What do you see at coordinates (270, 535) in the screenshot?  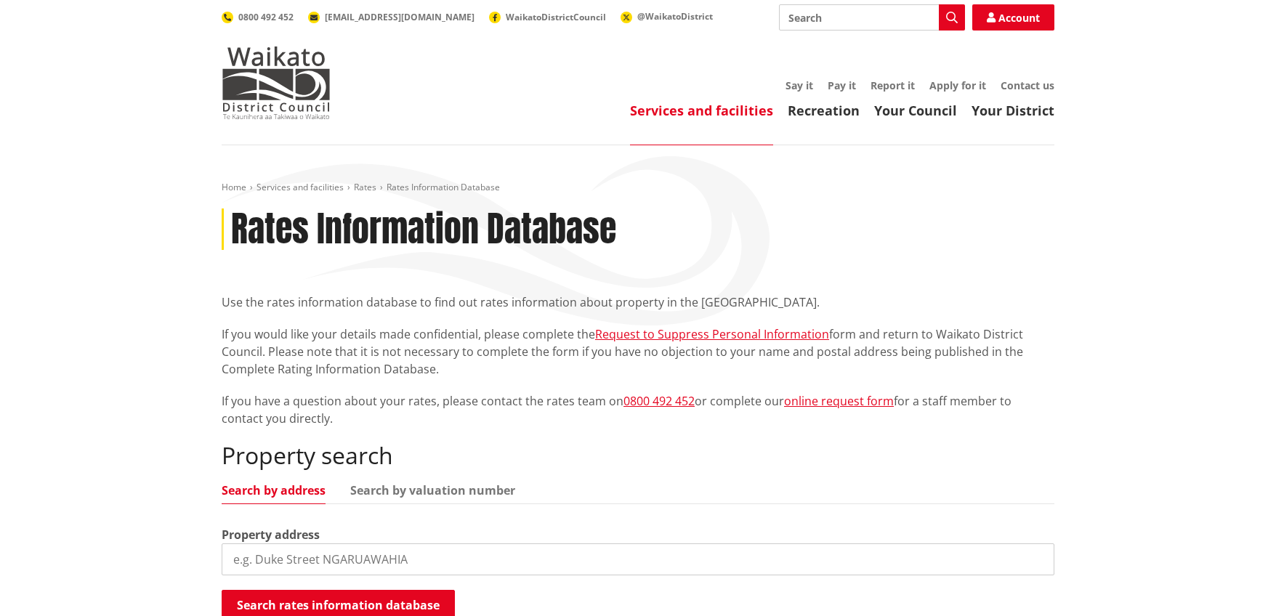 I see `label: Property address` at bounding box center [270, 535].